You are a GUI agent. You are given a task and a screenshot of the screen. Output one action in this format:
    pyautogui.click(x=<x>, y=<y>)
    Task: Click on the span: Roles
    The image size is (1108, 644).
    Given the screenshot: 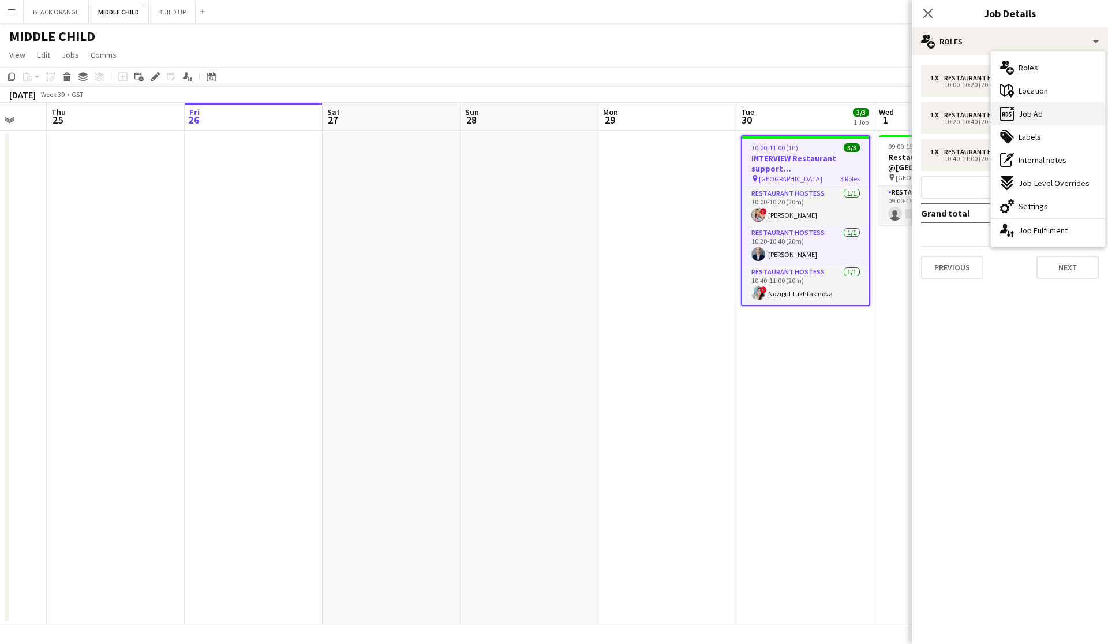 What is the action you would take?
    pyautogui.click(x=1029, y=68)
    